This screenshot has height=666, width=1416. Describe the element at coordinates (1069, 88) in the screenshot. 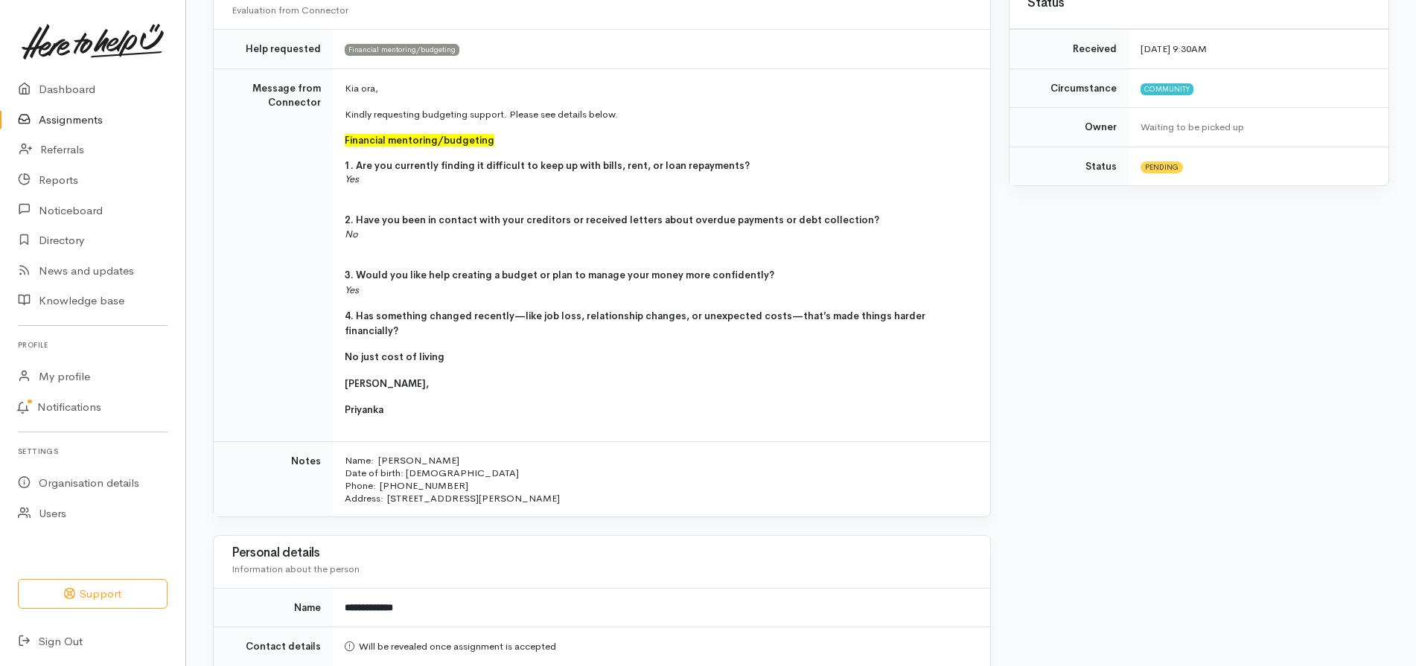

I see `td: Circumstance` at that location.